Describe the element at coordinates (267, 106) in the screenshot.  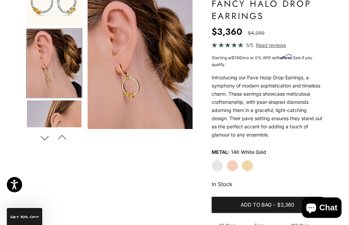
I see `div: Introducing our Pave Hoop Drop Earrings, a symphony of modern sophistication and timeless charm. ...` at that location.